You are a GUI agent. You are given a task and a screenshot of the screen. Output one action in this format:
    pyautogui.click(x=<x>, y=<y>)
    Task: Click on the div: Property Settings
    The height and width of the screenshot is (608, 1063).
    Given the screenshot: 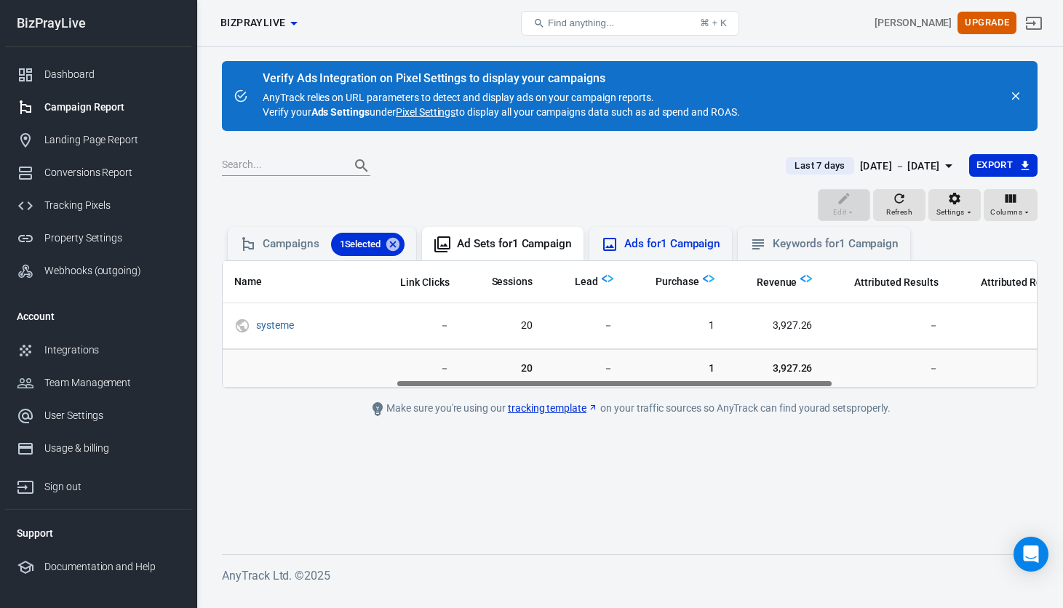 What is the action you would take?
    pyautogui.click(x=112, y=238)
    